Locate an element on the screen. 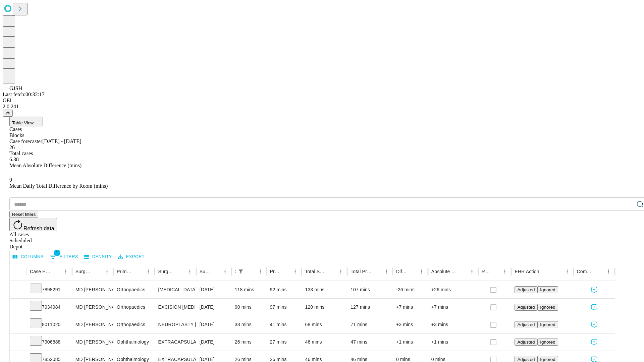  span: Last fetch: 00:32:17 is located at coordinates (23, 94).